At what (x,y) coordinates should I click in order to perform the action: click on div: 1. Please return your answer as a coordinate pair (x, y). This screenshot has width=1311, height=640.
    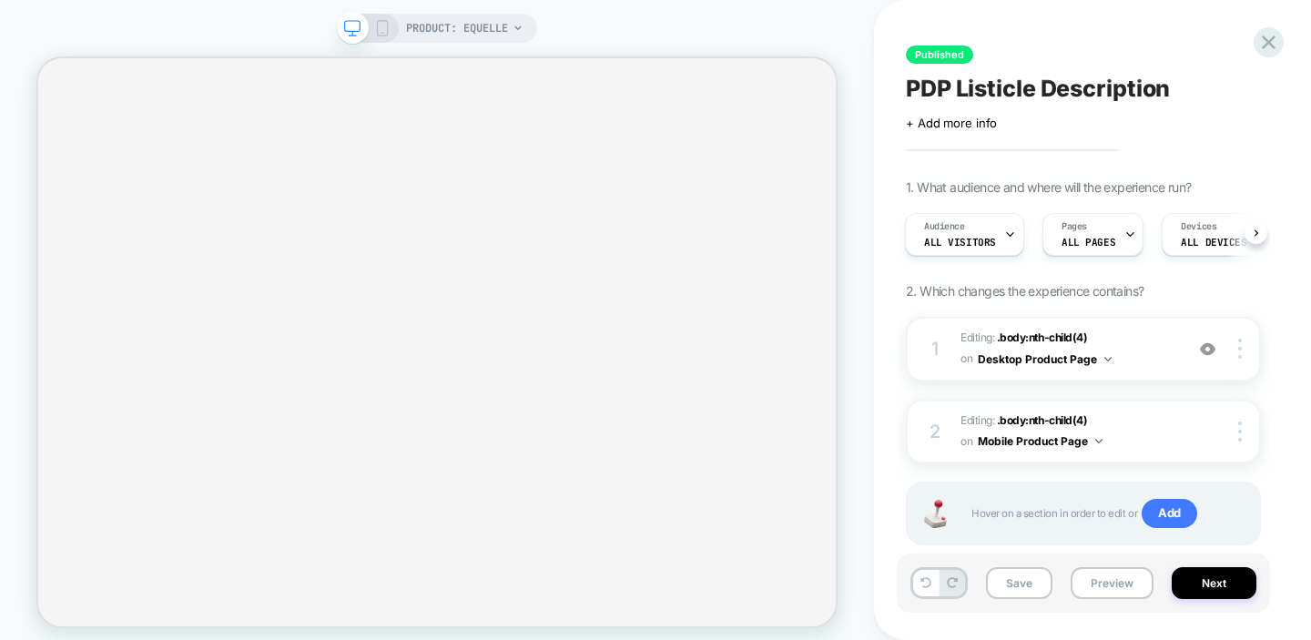
    Looking at the image, I should click on (935, 349).